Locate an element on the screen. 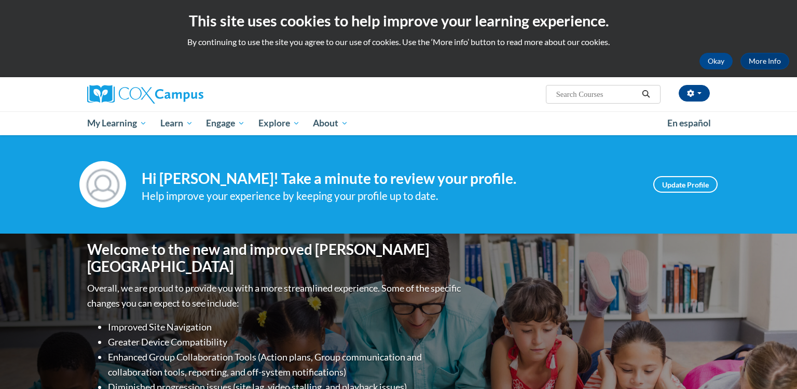 This screenshot has height=389, width=797. p: Overall, we are proud to provide you with a more streamlined experience. Some of the specific cha... is located at coordinates (275, 296).